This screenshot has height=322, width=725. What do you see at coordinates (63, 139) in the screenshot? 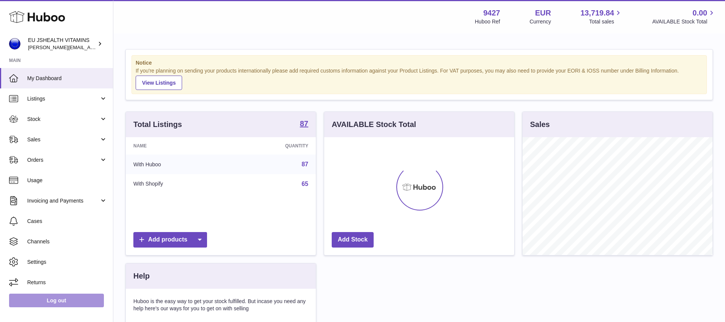
I see `span: Sales` at bounding box center [63, 139].